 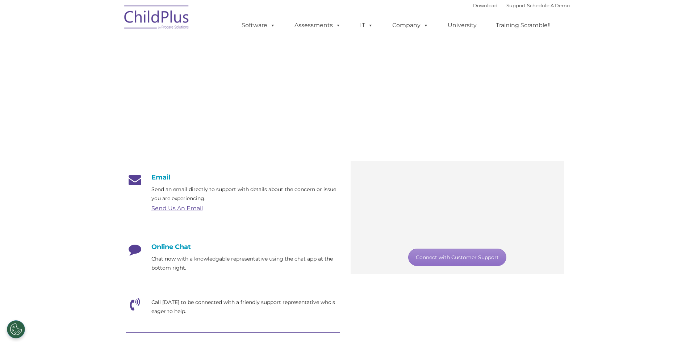 I want to click on p: Send an email directly to support with details about the concern or issue you are experiencing., so click(x=245, y=194).